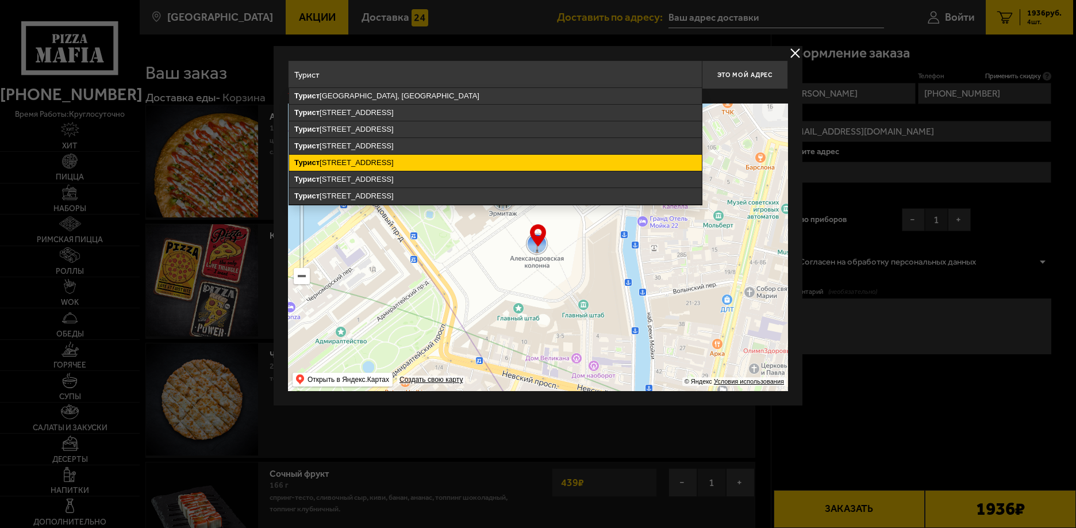 The image size is (1076, 528). I want to click on span: Это мой адрес, so click(745, 75).